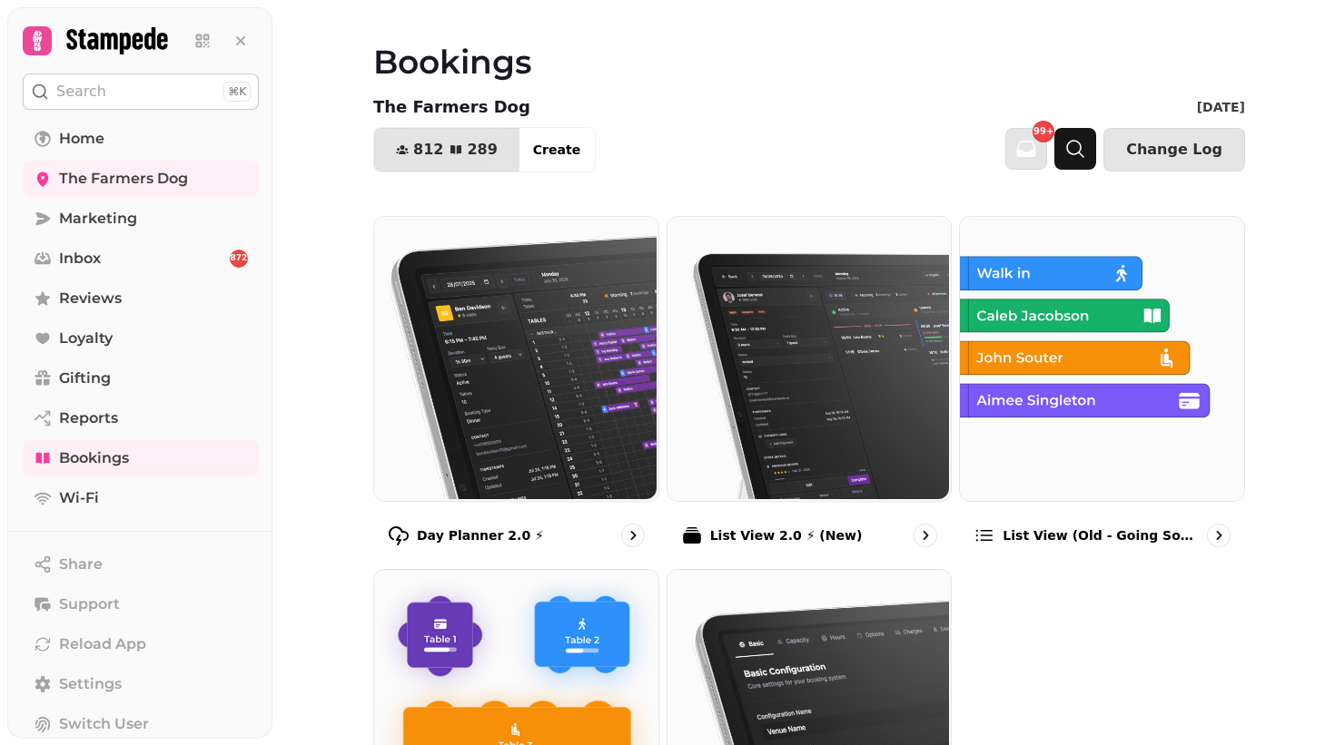 Image resolution: width=1335 pixels, height=745 pixels. What do you see at coordinates (141, 379) in the screenshot?
I see `a: Gifting` at bounding box center [141, 379].